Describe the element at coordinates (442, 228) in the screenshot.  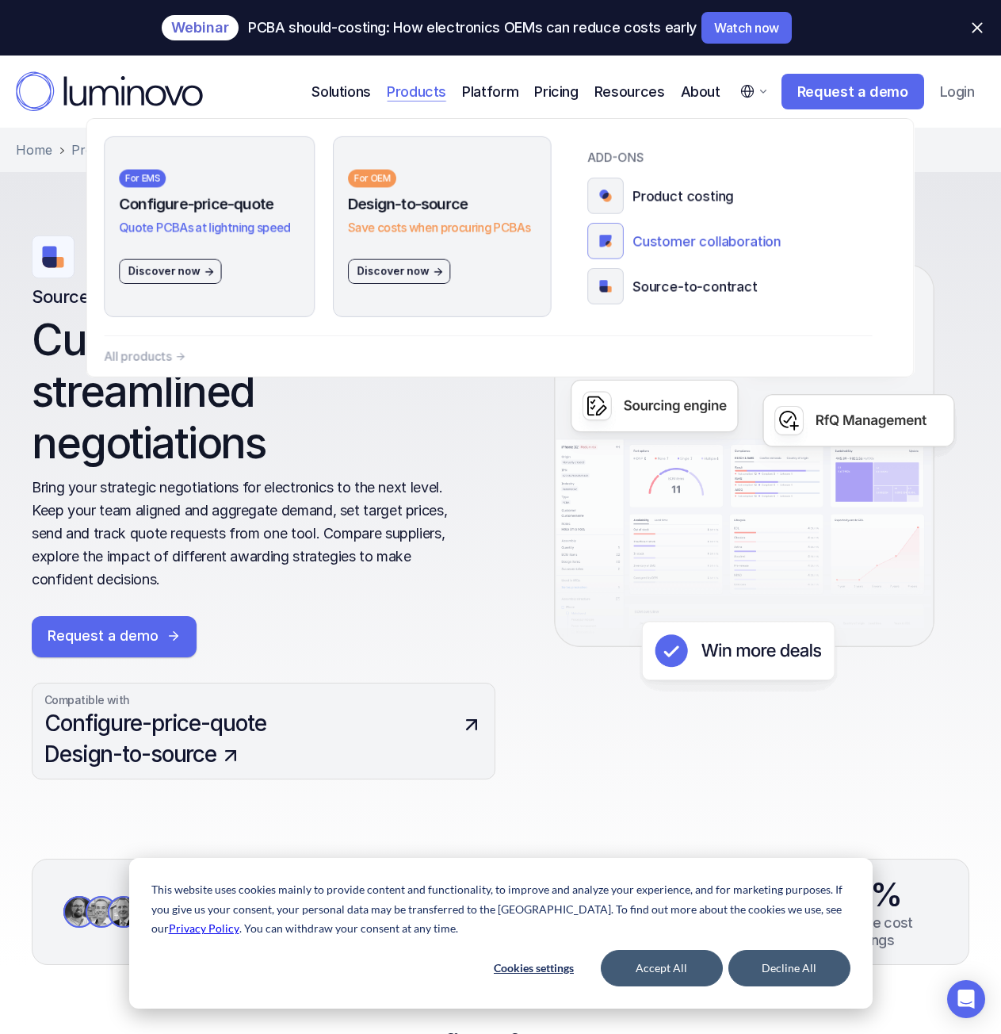
I see `h3: Save costs when procuring PCBAs` at that location.